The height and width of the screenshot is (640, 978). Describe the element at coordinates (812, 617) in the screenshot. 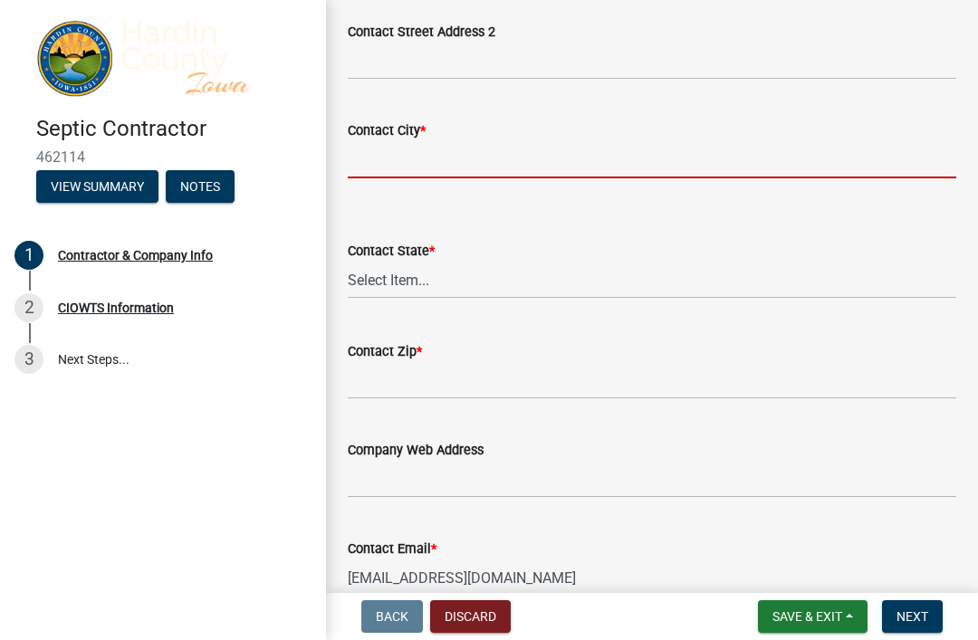

I see `button: Save & Exit` at that location.